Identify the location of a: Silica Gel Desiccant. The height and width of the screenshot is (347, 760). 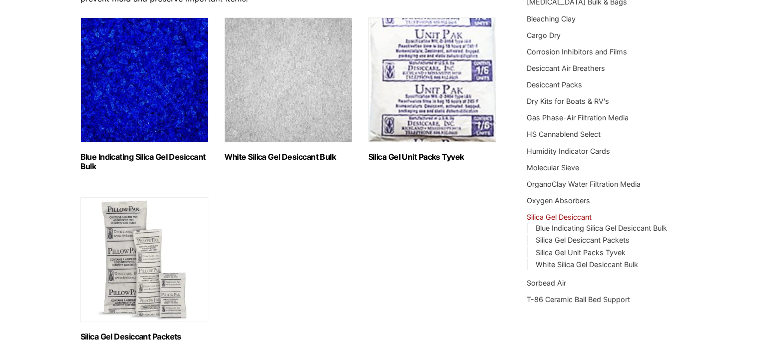
(559, 217).